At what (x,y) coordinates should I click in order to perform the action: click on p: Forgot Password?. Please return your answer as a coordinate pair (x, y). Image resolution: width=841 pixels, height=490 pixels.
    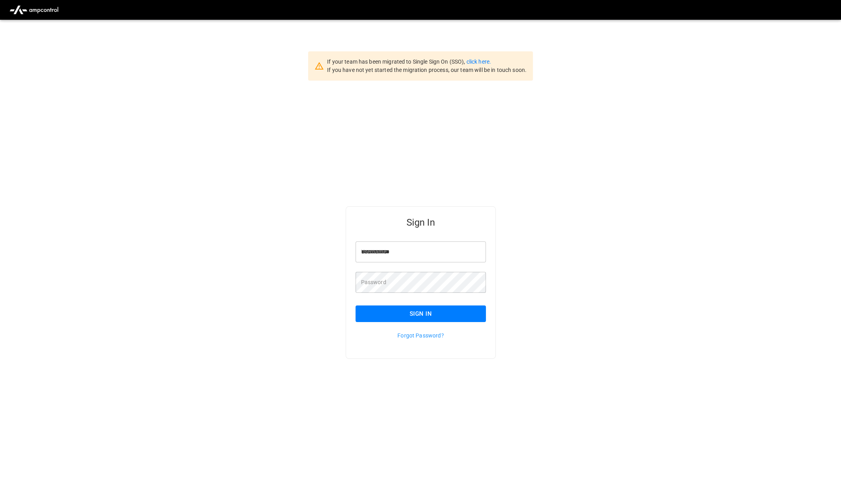
    Looking at the image, I should click on (421, 336).